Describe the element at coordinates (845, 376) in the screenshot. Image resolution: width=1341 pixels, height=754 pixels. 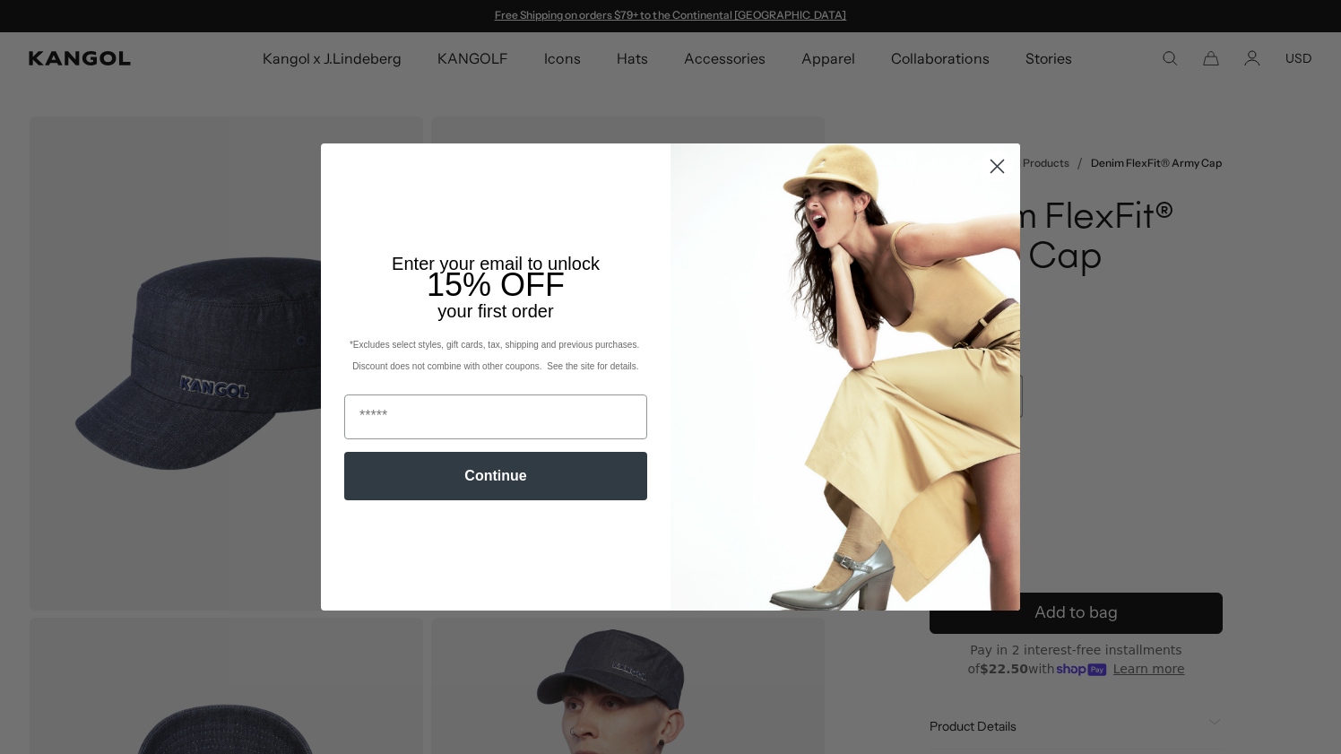
I see `img: 93be19ad-e773-4382-80b9-c9d740c9197f.jpeg` at that location.